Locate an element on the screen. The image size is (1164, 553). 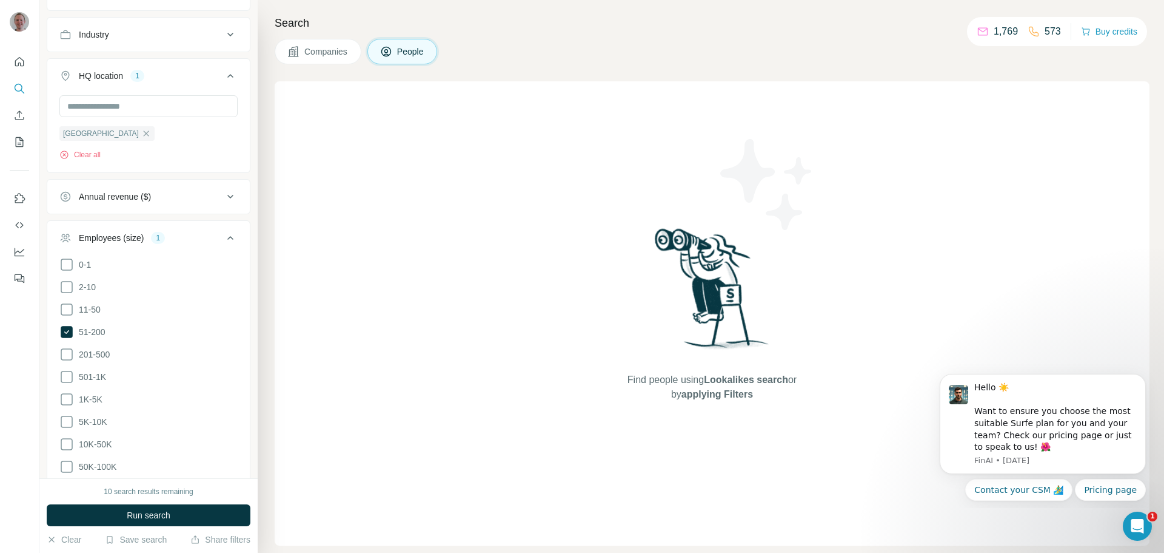
span: 201-500 is located at coordinates (92, 354).